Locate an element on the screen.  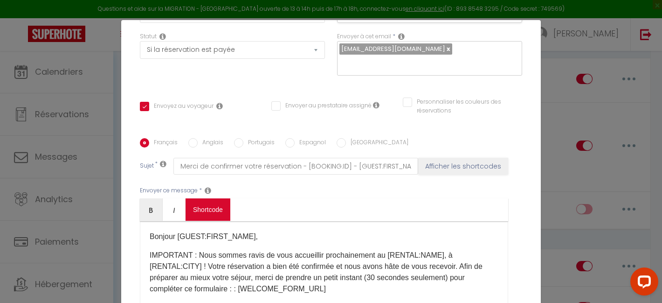
label: Portugais is located at coordinates (259, 143).